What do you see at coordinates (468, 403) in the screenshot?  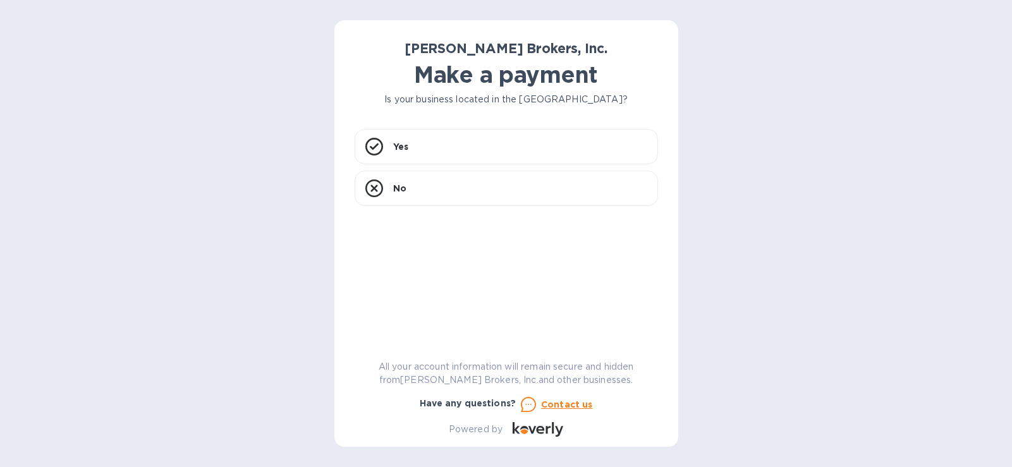 I see `b: Have any questions?` at bounding box center [468, 403].